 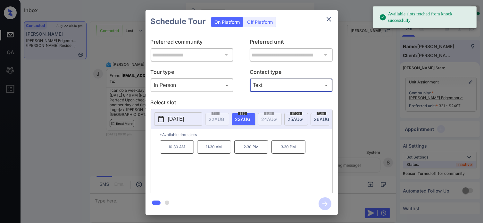 What do you see at coordinates (227, 22) in the screenshot?
I see `div: On Platform` at bounding box center [227, 22].